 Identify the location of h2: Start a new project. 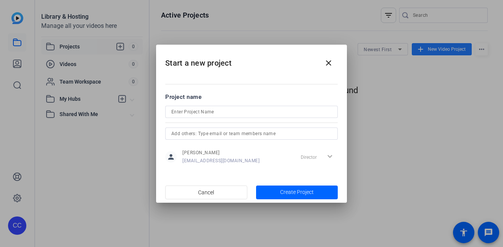
(251, 60).